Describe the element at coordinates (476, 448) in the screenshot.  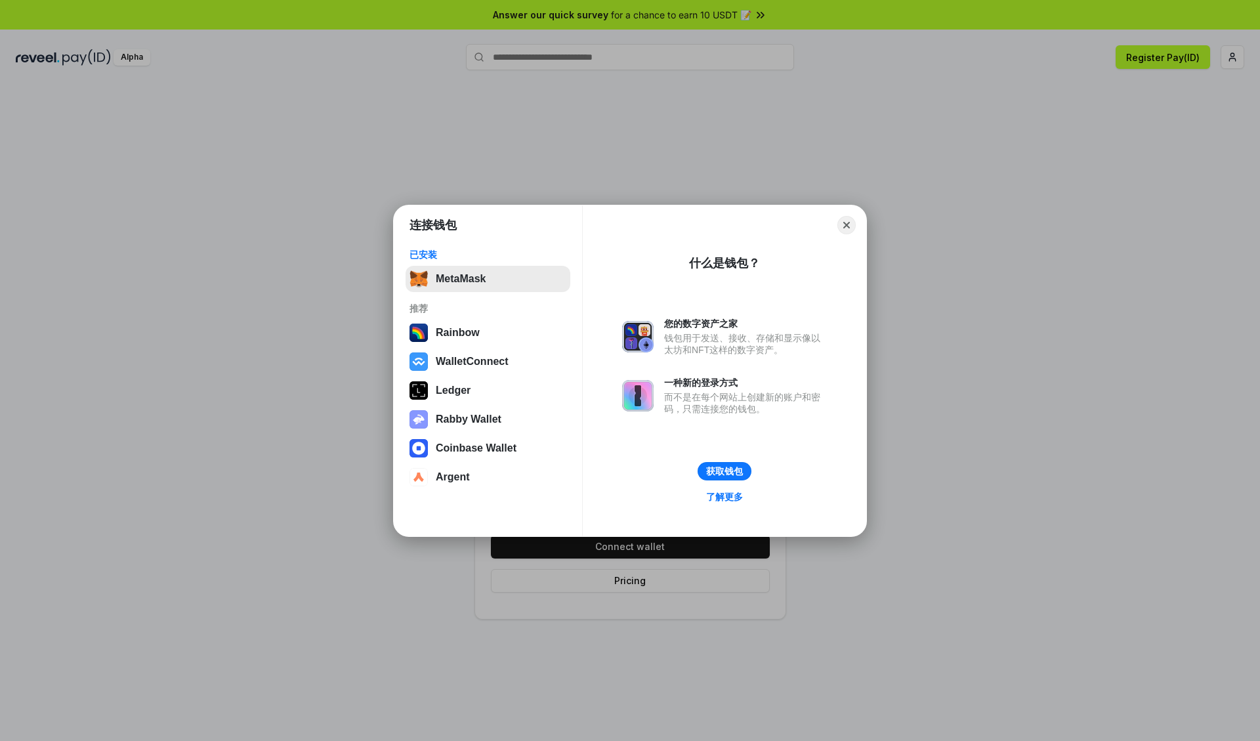
I see `div: Coinbase Wallet` at that location.